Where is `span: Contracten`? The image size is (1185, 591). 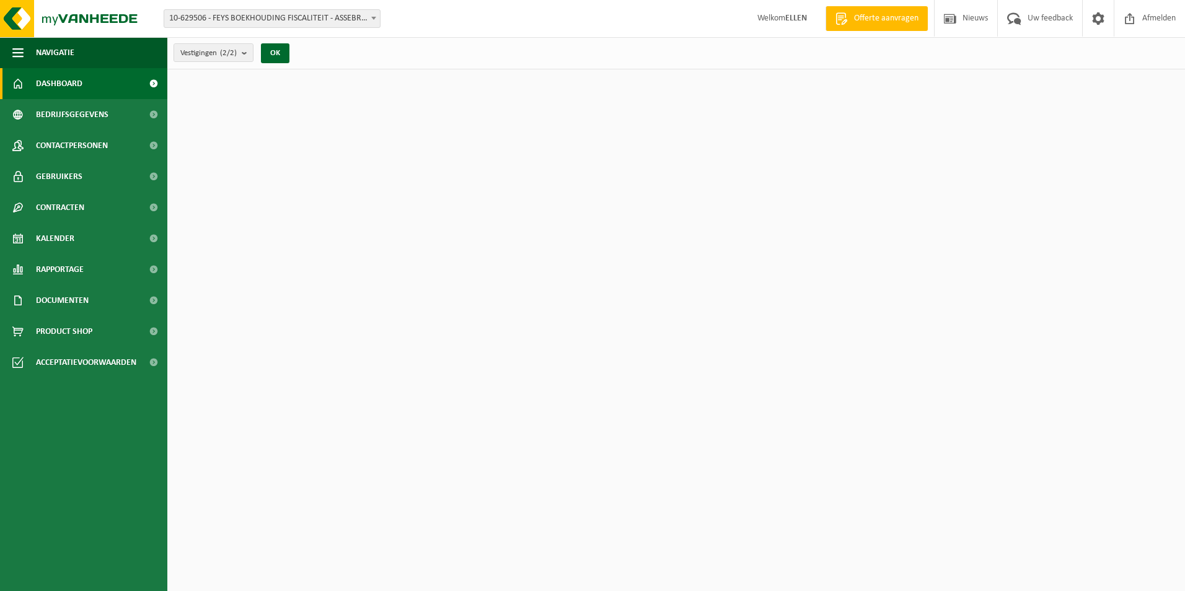
span: Contracten is located at coordinates (60, 208).